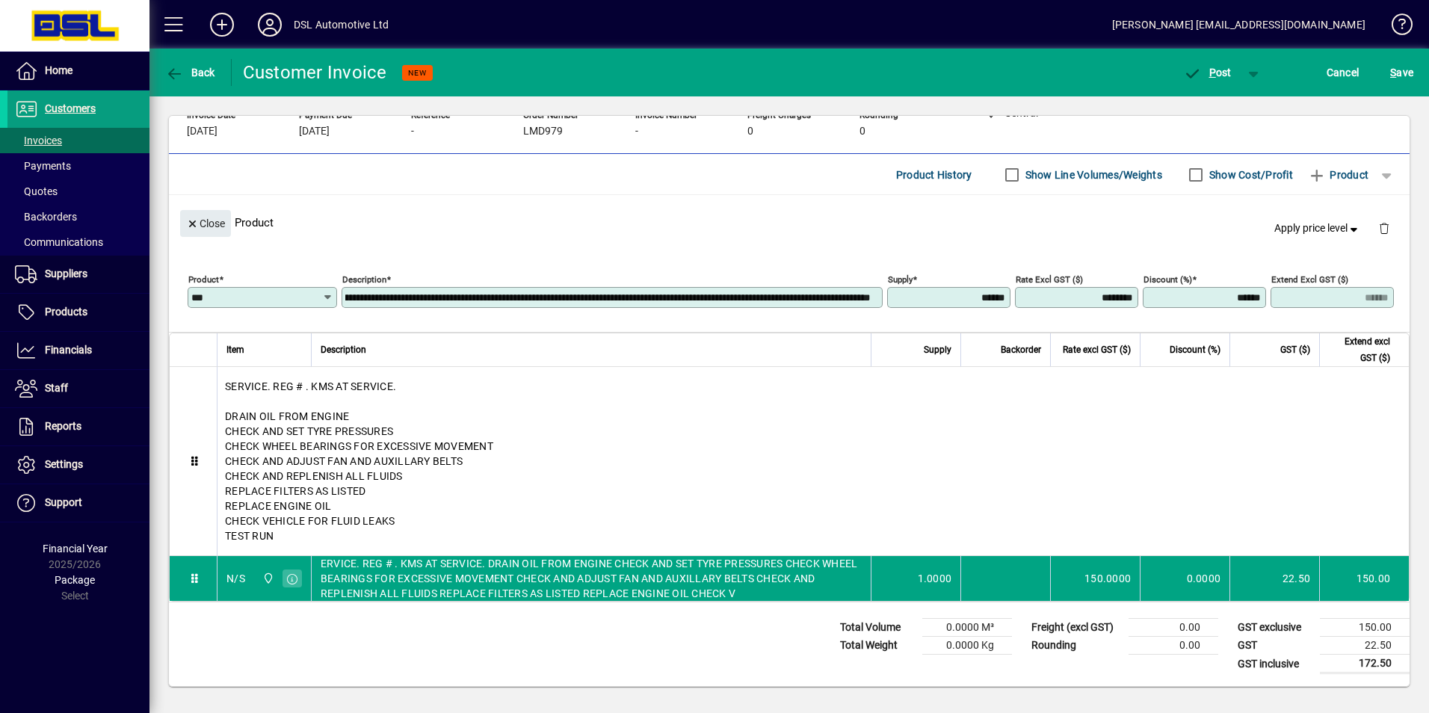 The width and height of the screenshot is (1429, 713). What do you see at coordinates (1338, 175) in the screenshot?
I see `span: Product` at bounding box center [1338, 175].